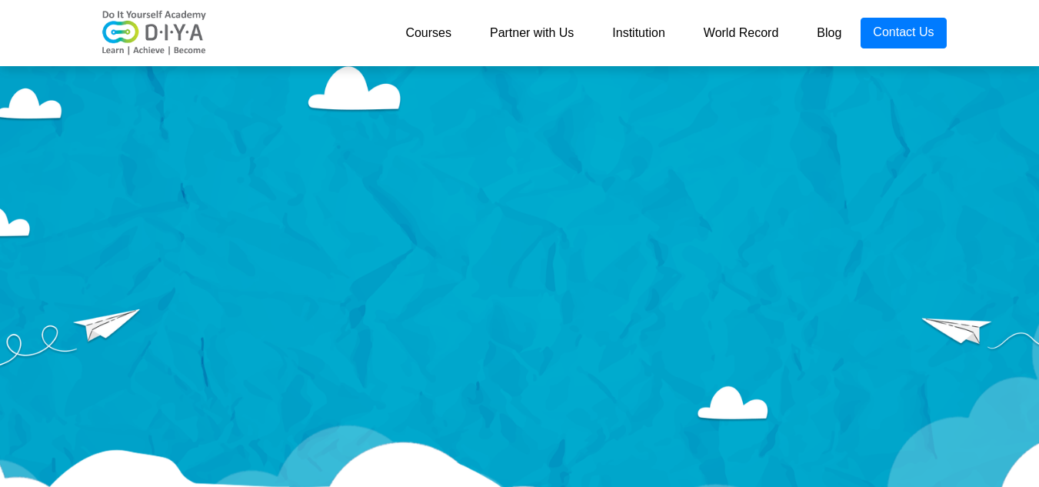 This screenshot has height=487, width=1039. I want to click on a: Institution, so click(639, 33).